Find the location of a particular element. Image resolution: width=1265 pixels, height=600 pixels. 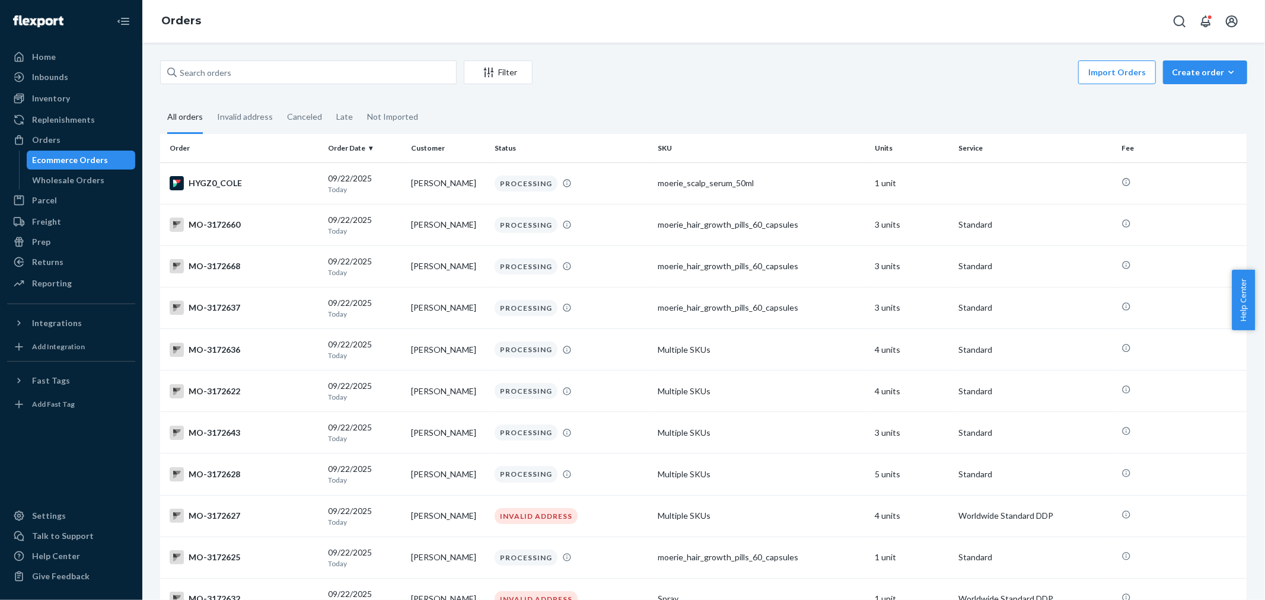

div: Integrations is located at coordinates (57, 323).